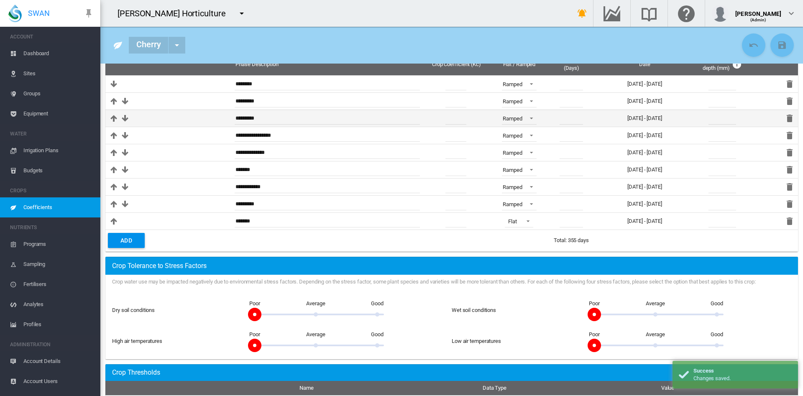 Image resolution: width=803 pixels, height=396 pixels. Describe the element at coordinates (648, 240) in the screenshot. I see `td: Total: 355 days` at that location.